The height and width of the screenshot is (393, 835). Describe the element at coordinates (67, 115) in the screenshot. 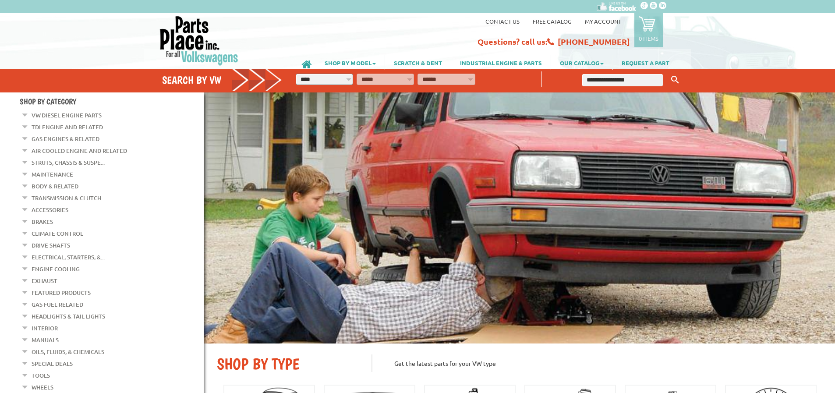

I see `a: VW Diesel Engine Parts` at that location.